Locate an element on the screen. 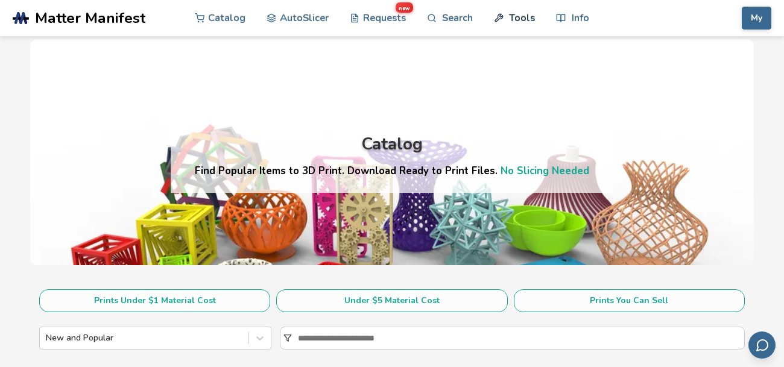 The width and height of the screenshot is (784, 367). div: Catalog is located at coordinates (392, 144).